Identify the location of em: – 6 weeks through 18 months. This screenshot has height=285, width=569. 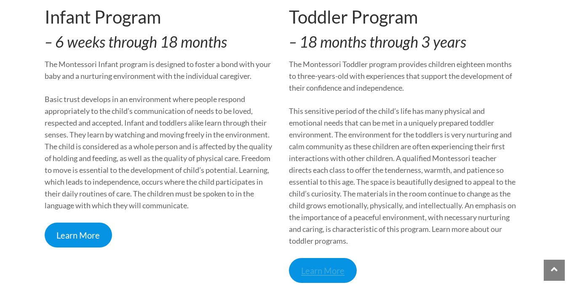
(136, 42).